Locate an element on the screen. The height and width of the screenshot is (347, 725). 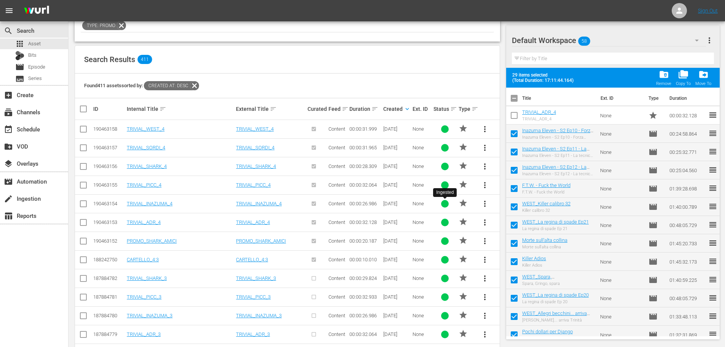
div: Inazuma Eleven - S2 Ep10 - Forza nascosta is located at coordinates (558, 137).